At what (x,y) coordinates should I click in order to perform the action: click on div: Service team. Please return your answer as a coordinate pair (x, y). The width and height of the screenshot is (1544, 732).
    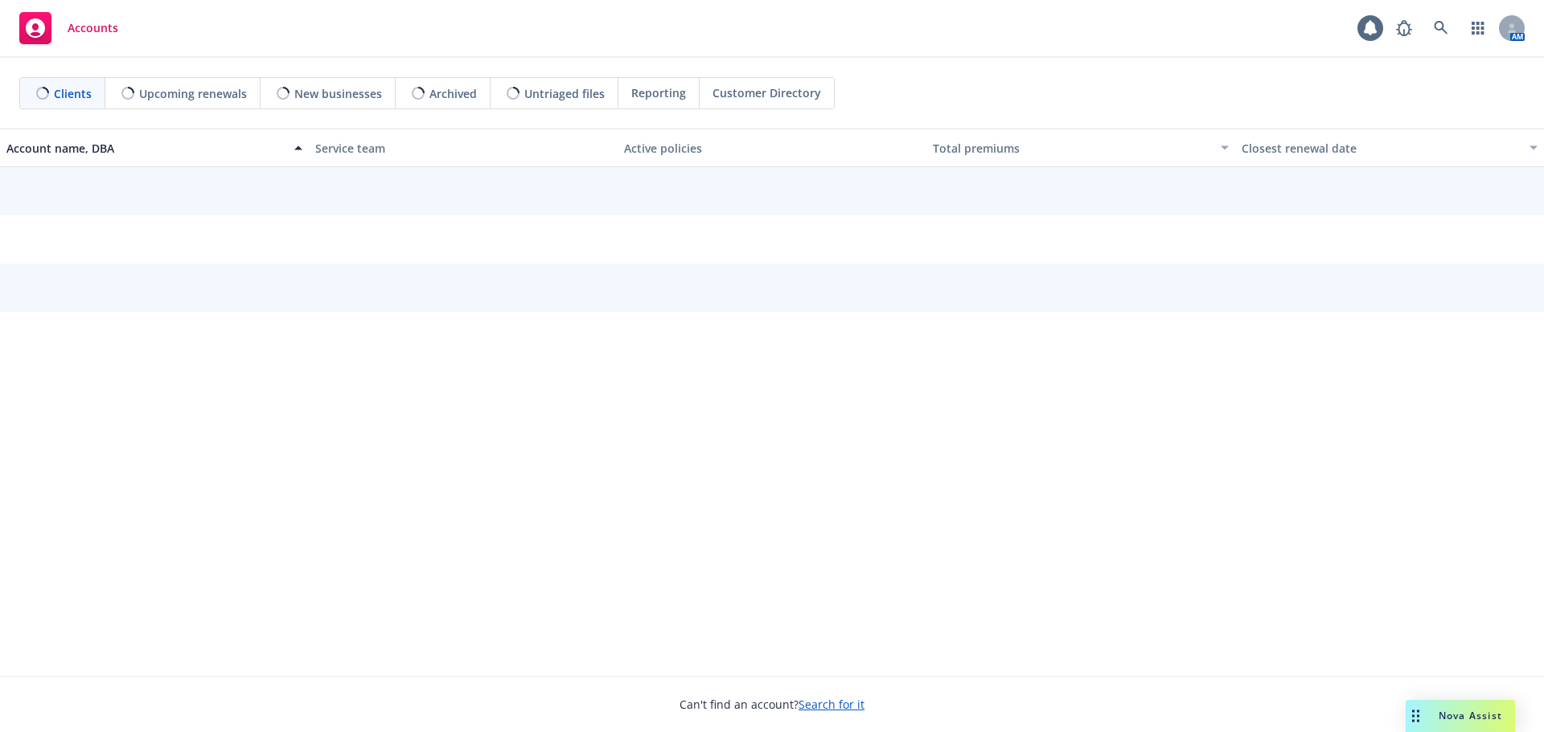
    Looking at the image, I should click on (463, 148).